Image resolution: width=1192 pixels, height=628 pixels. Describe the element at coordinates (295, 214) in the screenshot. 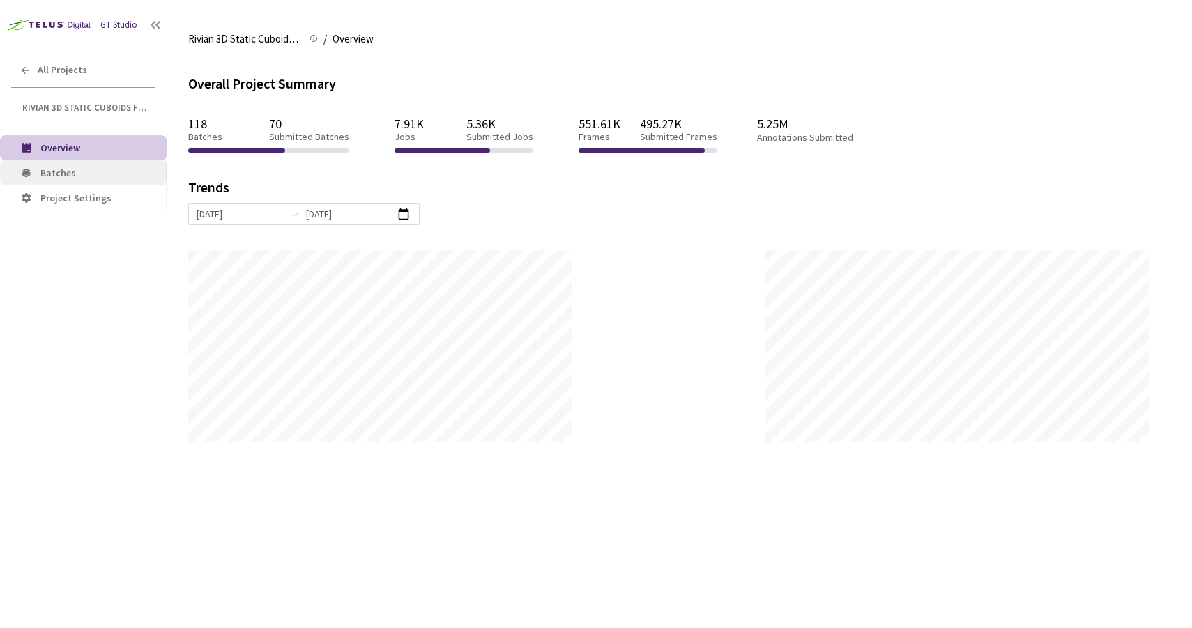

I see `span: to` at that location.